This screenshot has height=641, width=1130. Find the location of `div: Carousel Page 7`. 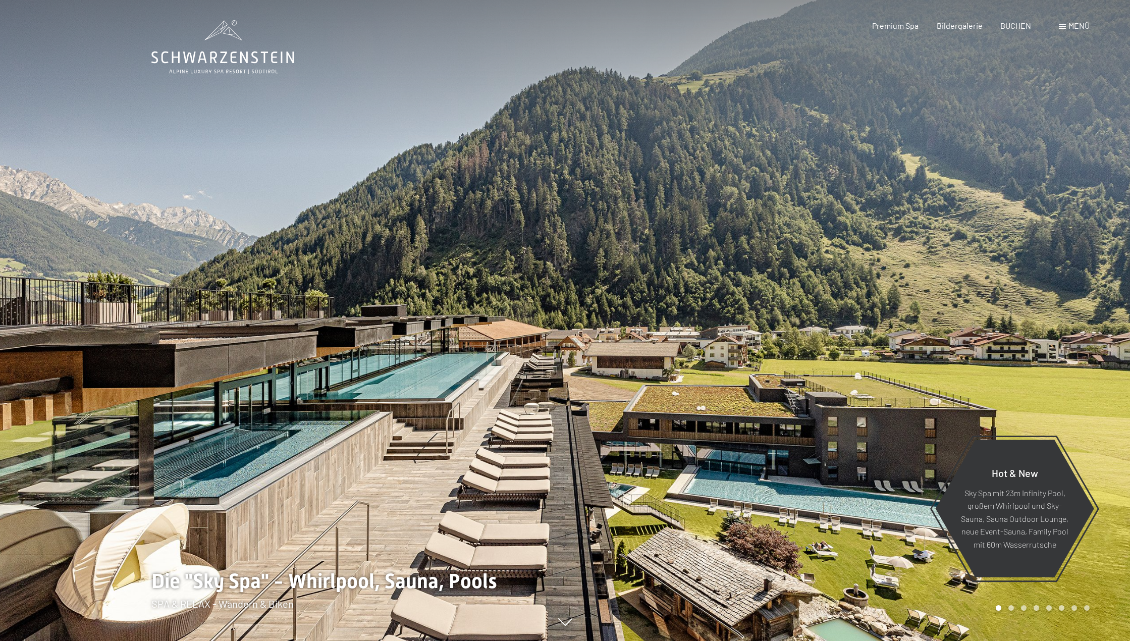

div: Carousel Page 7 is located at coordinates (1074, 608).